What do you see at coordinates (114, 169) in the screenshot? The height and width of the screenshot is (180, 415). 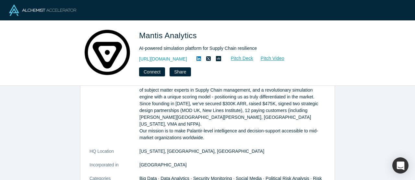 I see `dt: Incorporated in` at bounding box center [114, 169].